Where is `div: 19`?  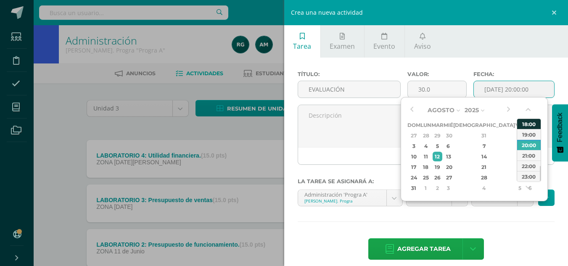
div: 19 is located at coordinates (437, 167).